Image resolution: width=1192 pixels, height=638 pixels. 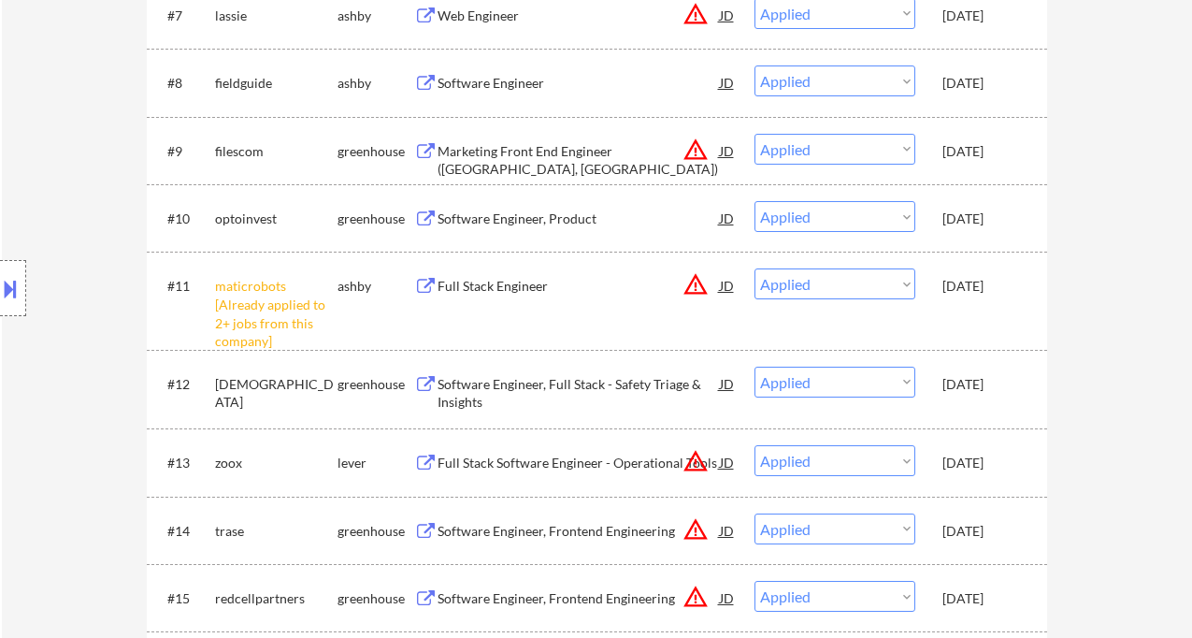 I want to click on div: fieldguide, so click(x=276, y=83).